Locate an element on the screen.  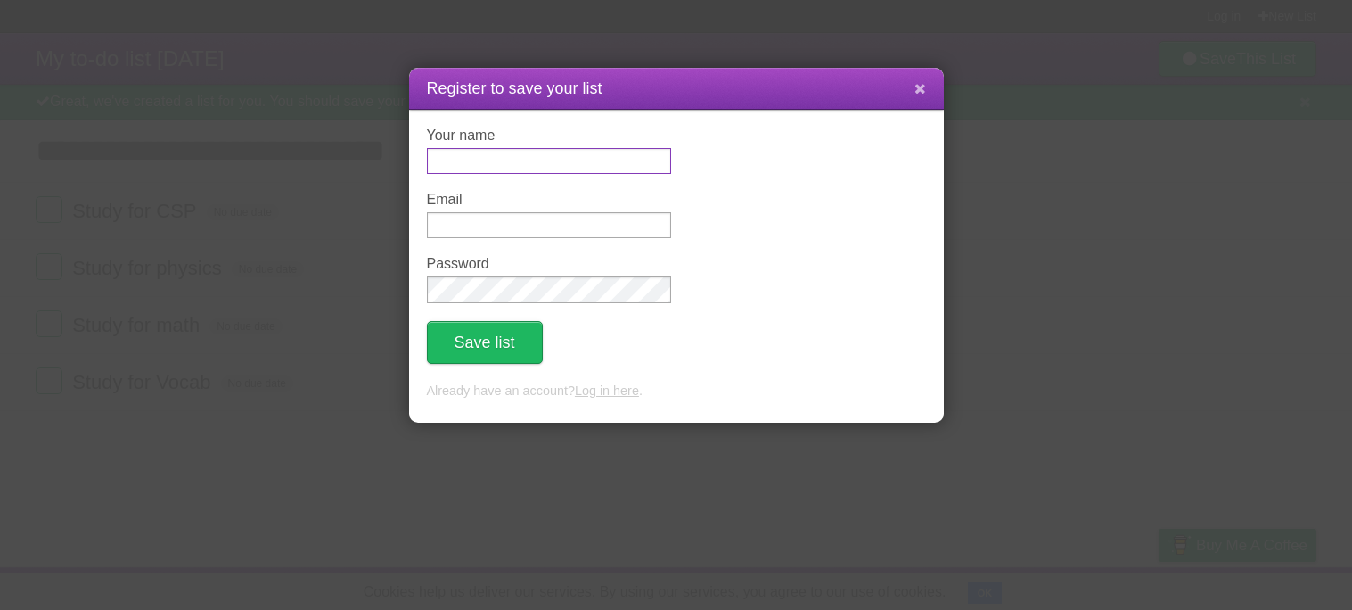
a: Log in here is located at coordinates (607, 390).